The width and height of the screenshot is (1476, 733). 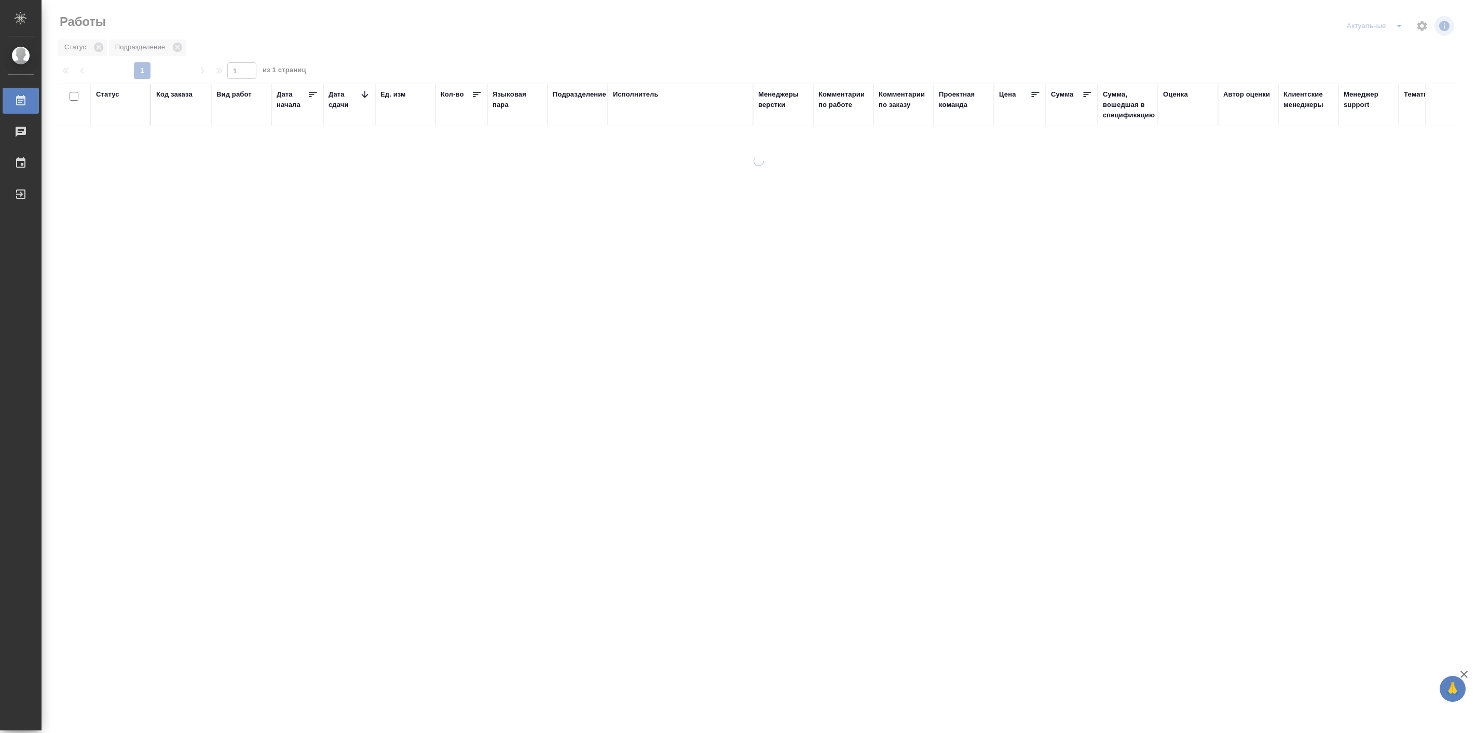 I want to click on div: Сумма, вошедшая в спецификацию, so click(x=1129, y=105).